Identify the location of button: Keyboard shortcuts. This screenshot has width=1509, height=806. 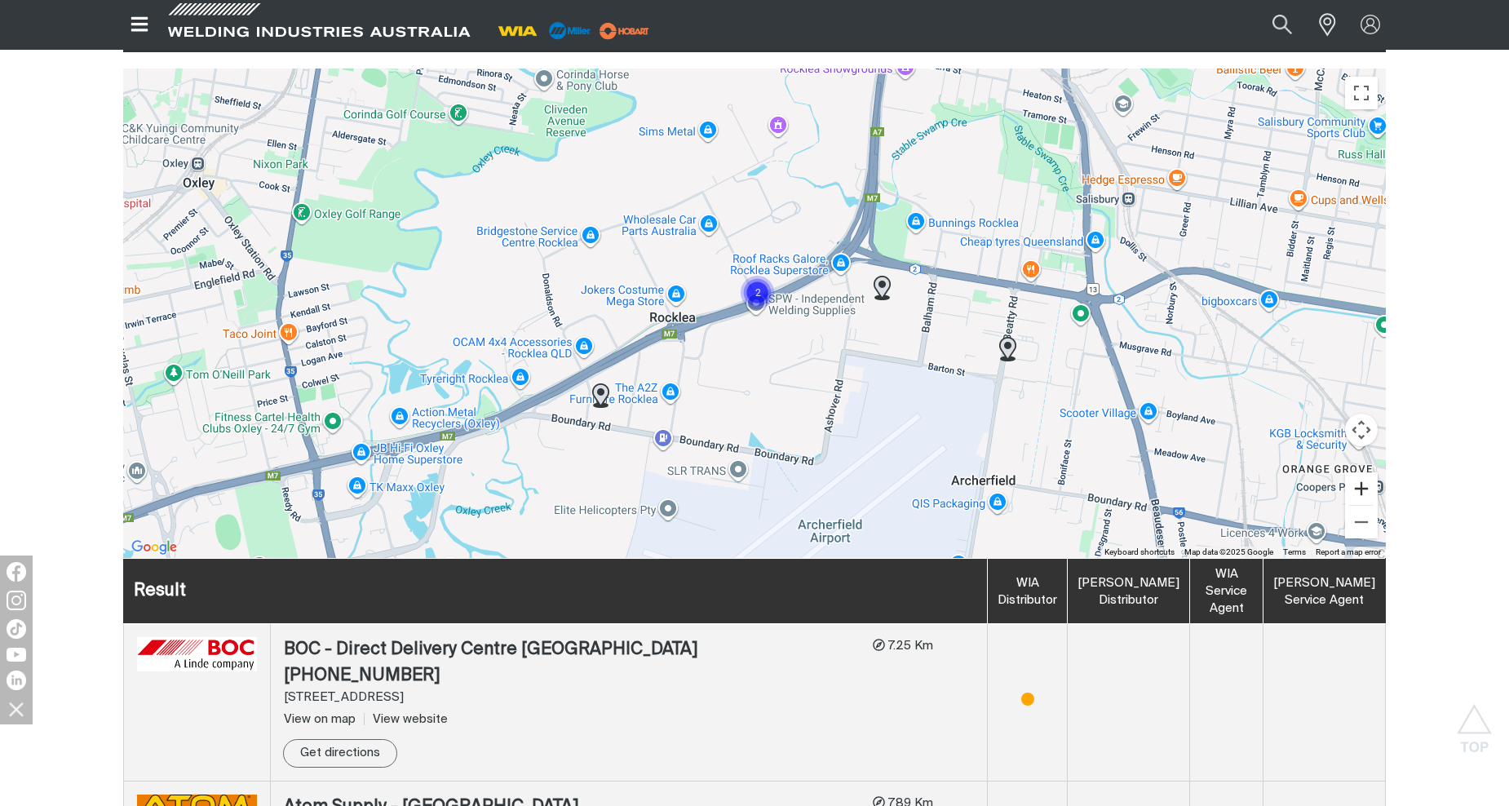
(1139, 552).